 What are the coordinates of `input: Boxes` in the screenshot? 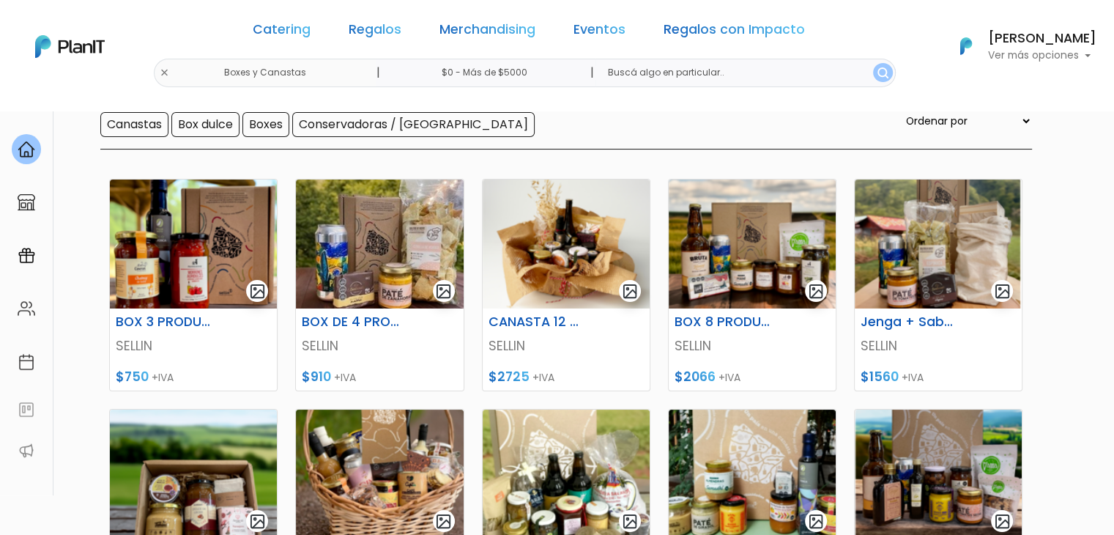 It's located at (266, 124).